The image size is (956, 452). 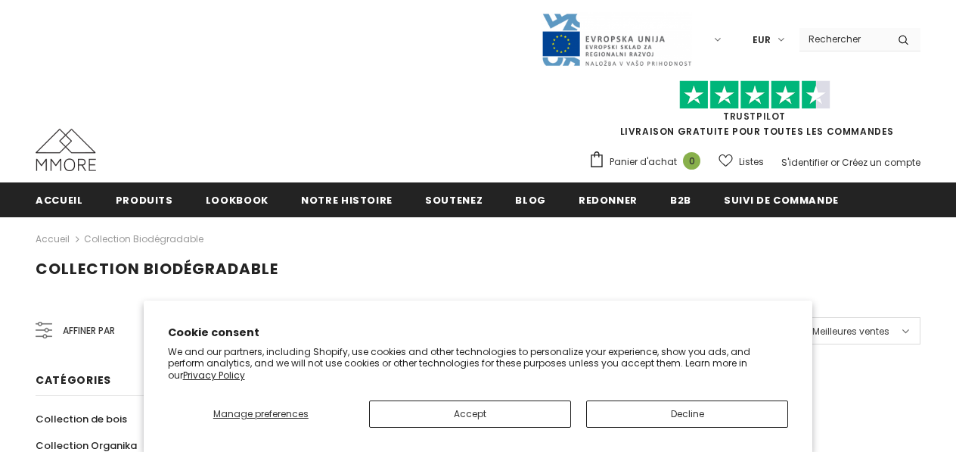 I want to click on span: Collection biodégradable, so click(x=157, y=269).